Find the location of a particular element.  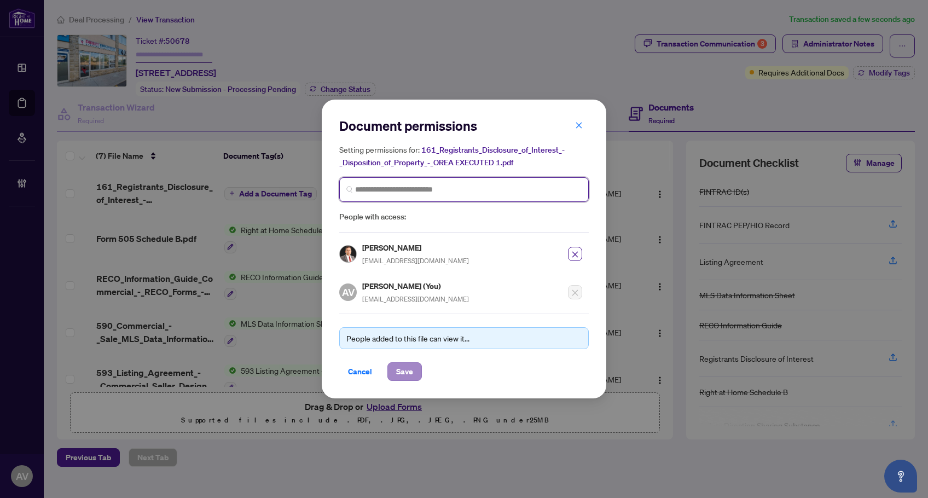

span: Save is located at coordinates (405, 372).